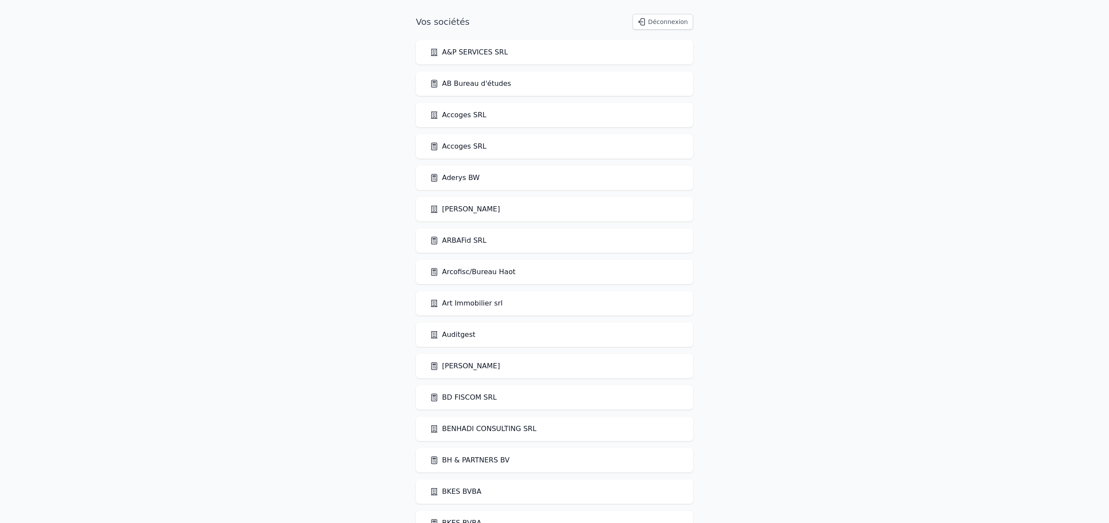 The image size is (1109, 523). I want to click on a: BENHADI CONSULTING SRL, so click(483, 429).